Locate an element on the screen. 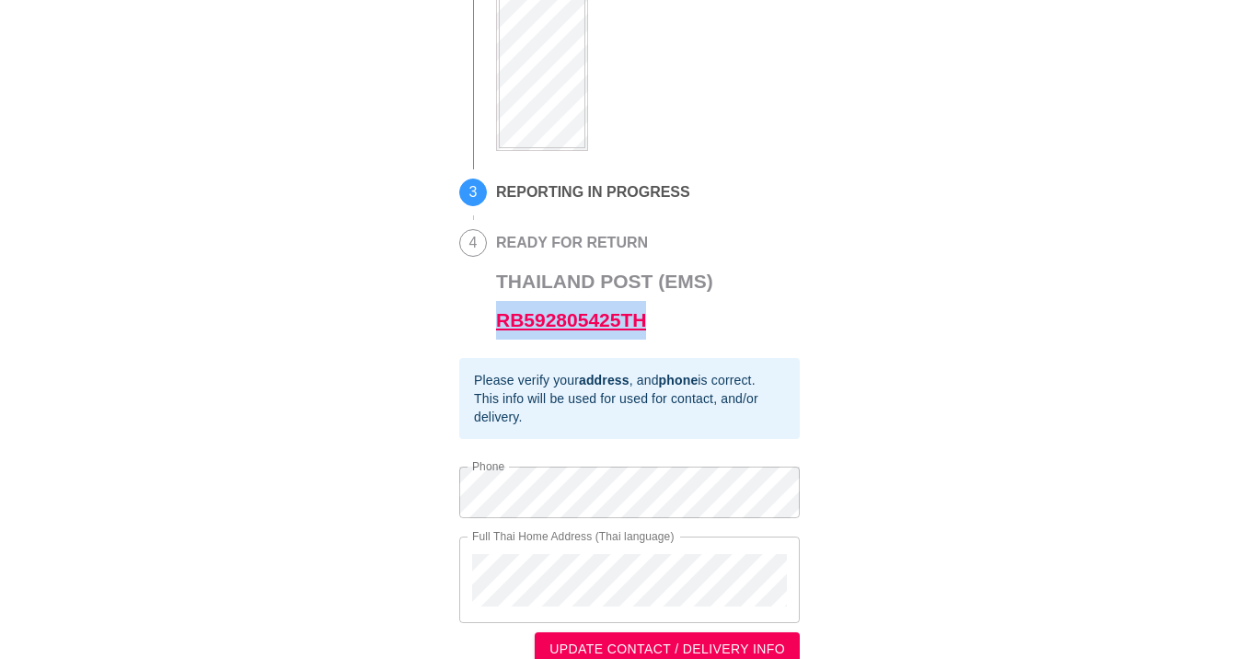 The width and height of the screenshot is (1259, 659). a: RB592805425TH is located at coordinates (571, 319).